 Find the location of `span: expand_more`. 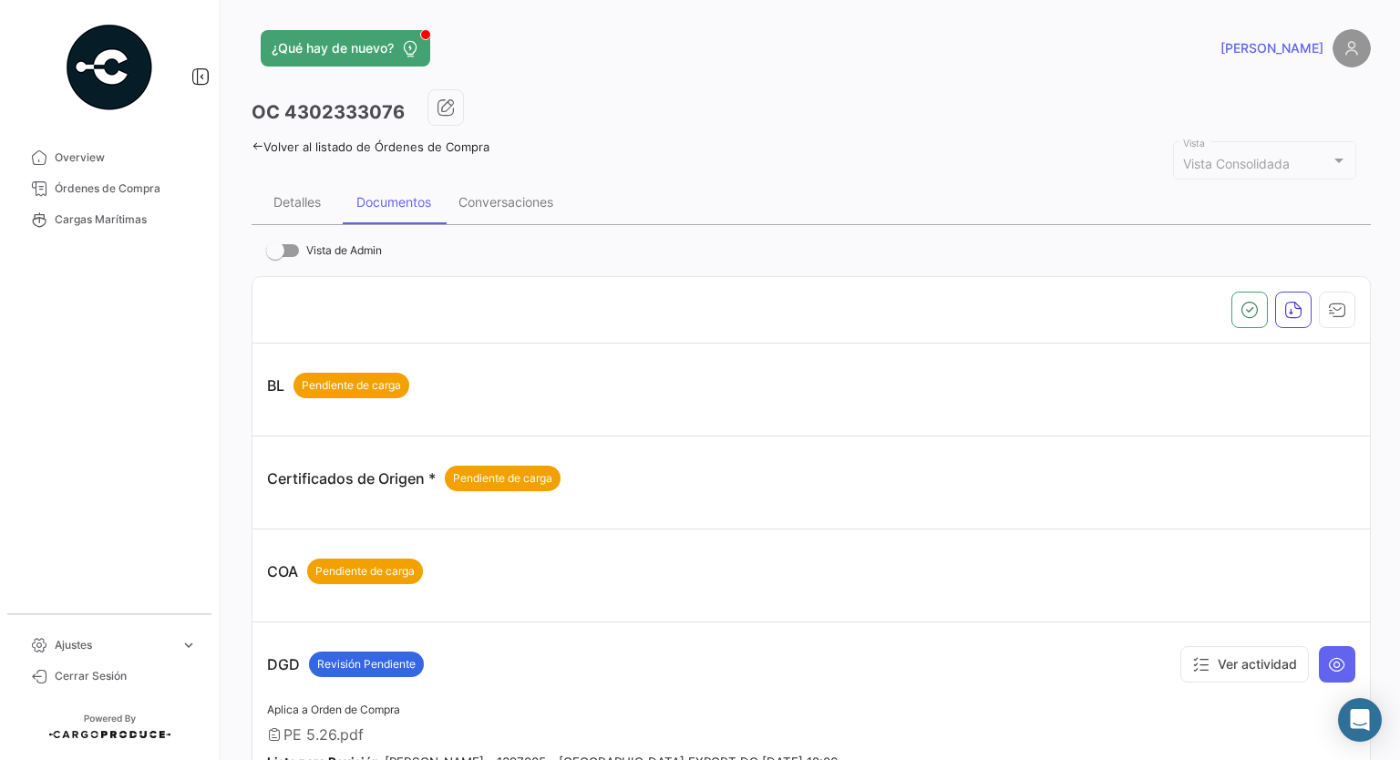

span: expand_more is located at coordinates (189, 645).